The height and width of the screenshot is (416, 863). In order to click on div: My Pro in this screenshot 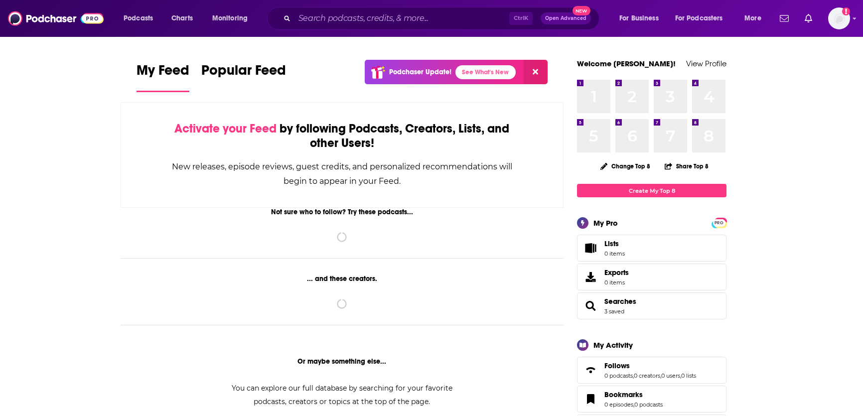, I will do `click(606, 223)`.